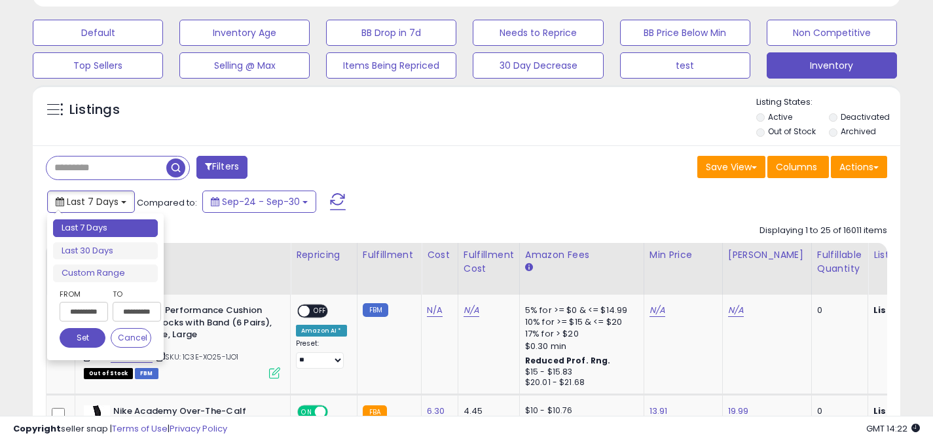 The width and height of the screenshot is (933, 442). I want to click on span: Last 7 Days, so click(92, 202).